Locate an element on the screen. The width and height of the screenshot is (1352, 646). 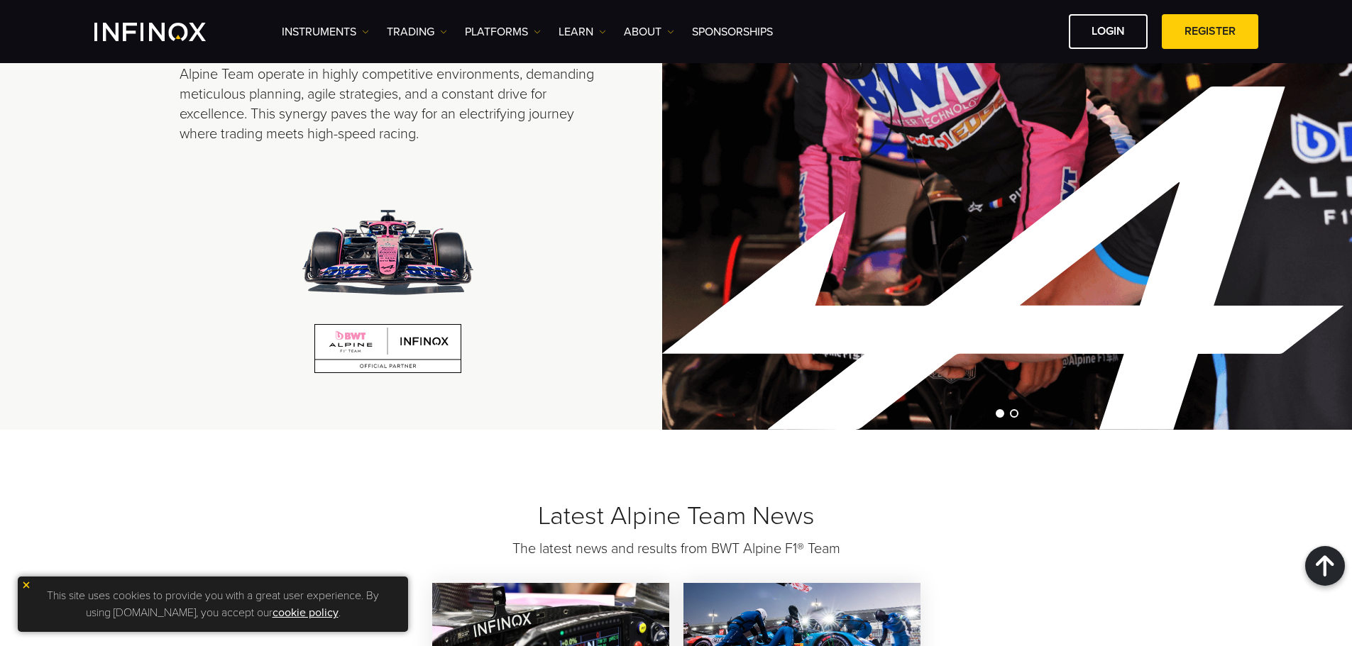
a: Instruments is located at coordinates (325, 32).